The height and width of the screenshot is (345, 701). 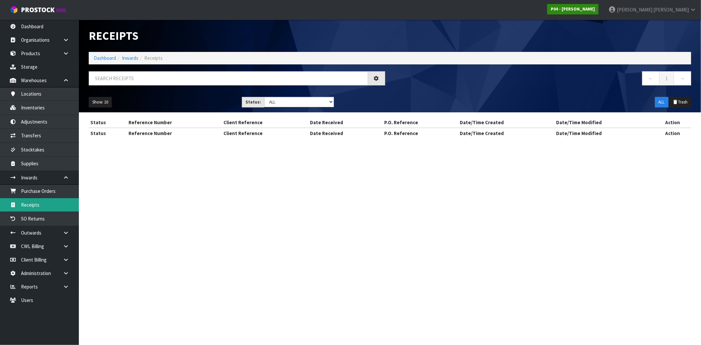 I want to click on input: Search receipts, so click(x=228, y=78).